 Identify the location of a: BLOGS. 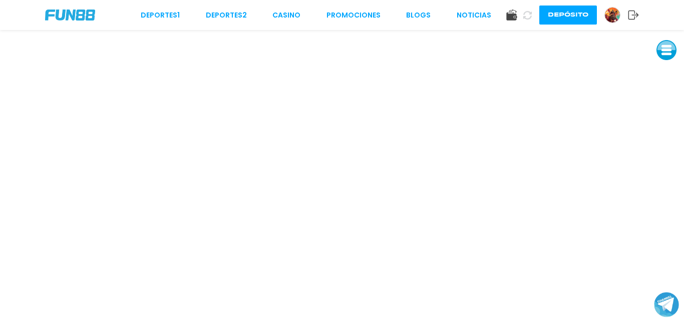
(418, 15).